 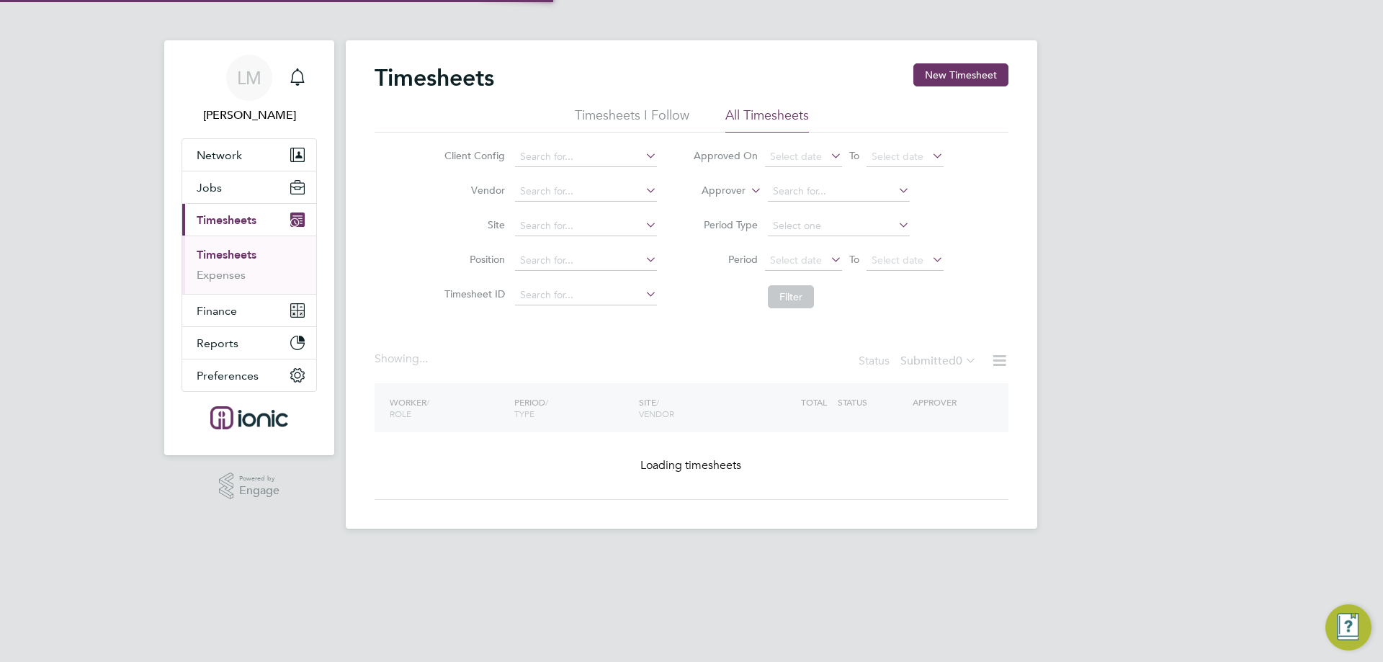 I want to click on label: Approver, so click(x=713, y=191).